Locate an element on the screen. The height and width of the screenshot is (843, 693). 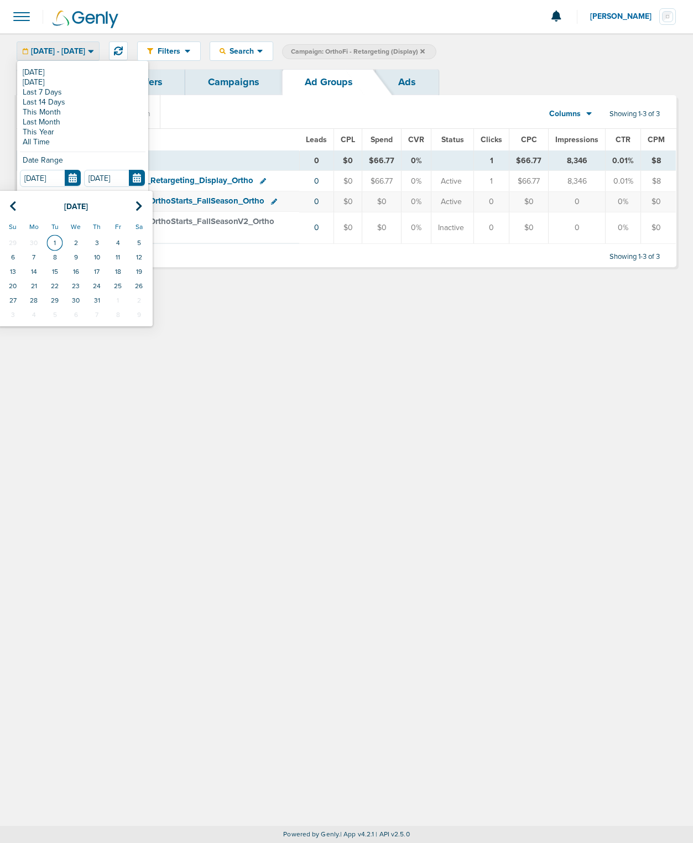
span: CPC is located at coordinates (529, 139).